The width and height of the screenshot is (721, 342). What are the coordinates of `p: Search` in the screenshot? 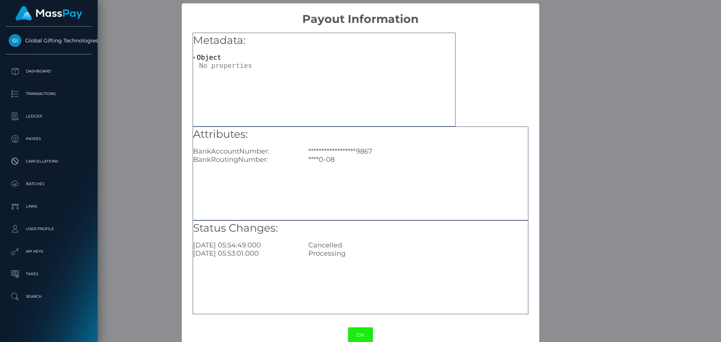 It's located at (49, 297).